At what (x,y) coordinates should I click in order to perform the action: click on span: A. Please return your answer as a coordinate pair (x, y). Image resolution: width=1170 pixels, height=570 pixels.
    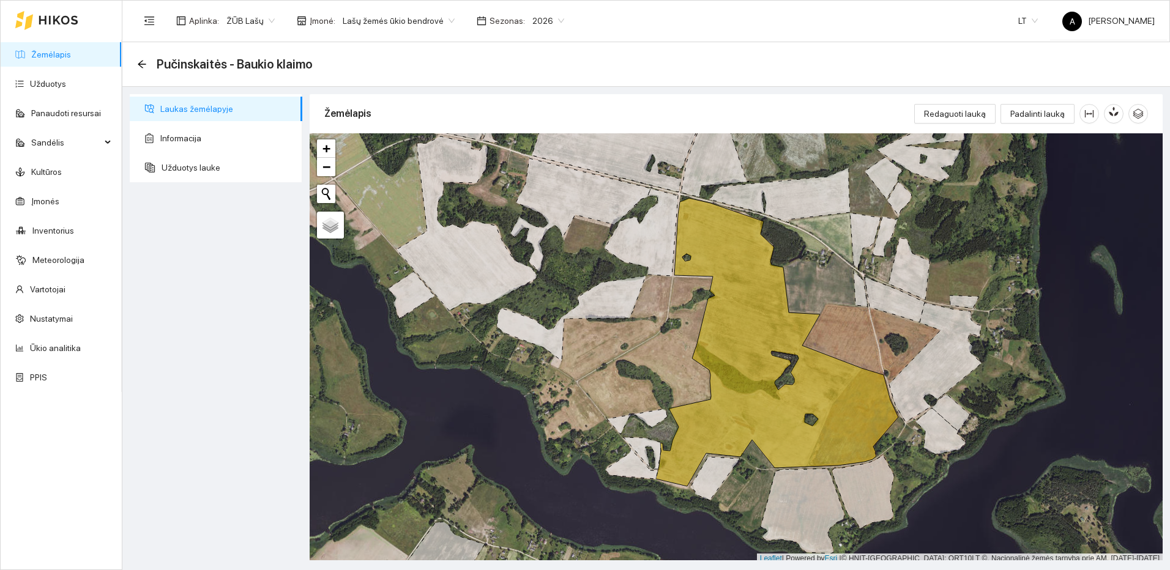
    Looking at the image, I should click on (1072, 21).